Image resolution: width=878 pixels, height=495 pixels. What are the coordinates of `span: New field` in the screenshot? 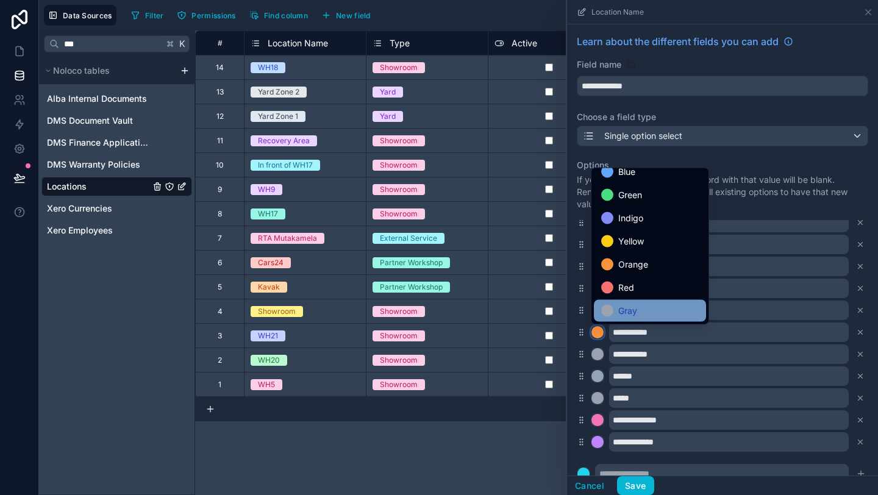 It's located at (353, 15).